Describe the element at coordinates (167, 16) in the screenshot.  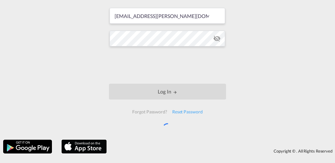
I see `input: Enter email/phone number` at that location.